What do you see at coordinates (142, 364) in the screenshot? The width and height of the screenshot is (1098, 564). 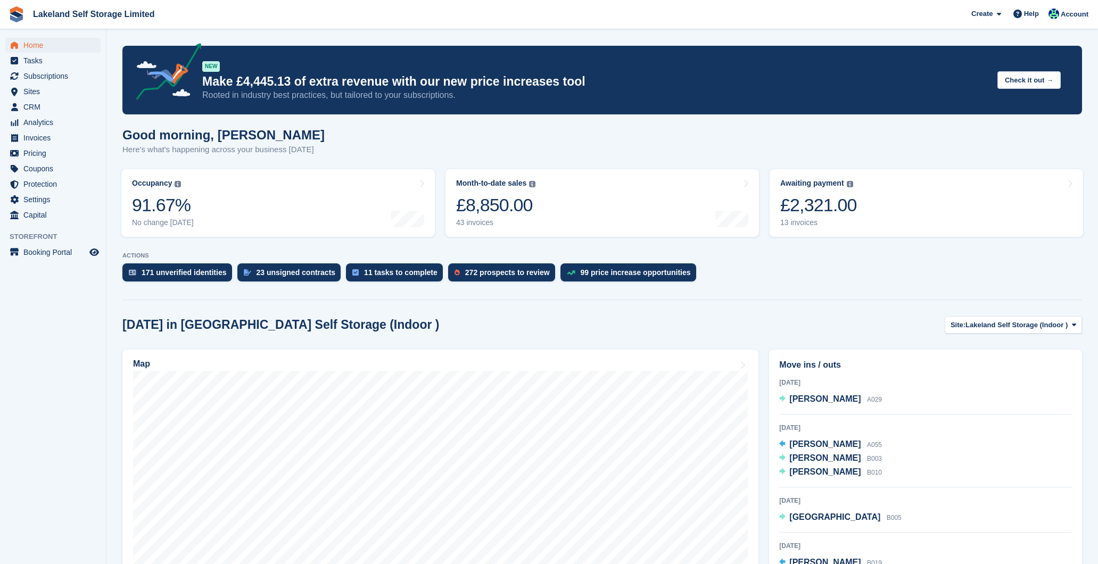 I see `h2: Map` at bounding box center [142, 364].